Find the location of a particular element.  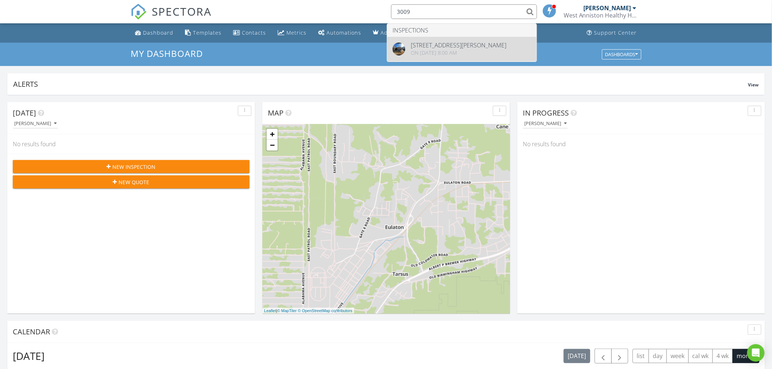

span: Calendar is located at coordinates (31, 332).